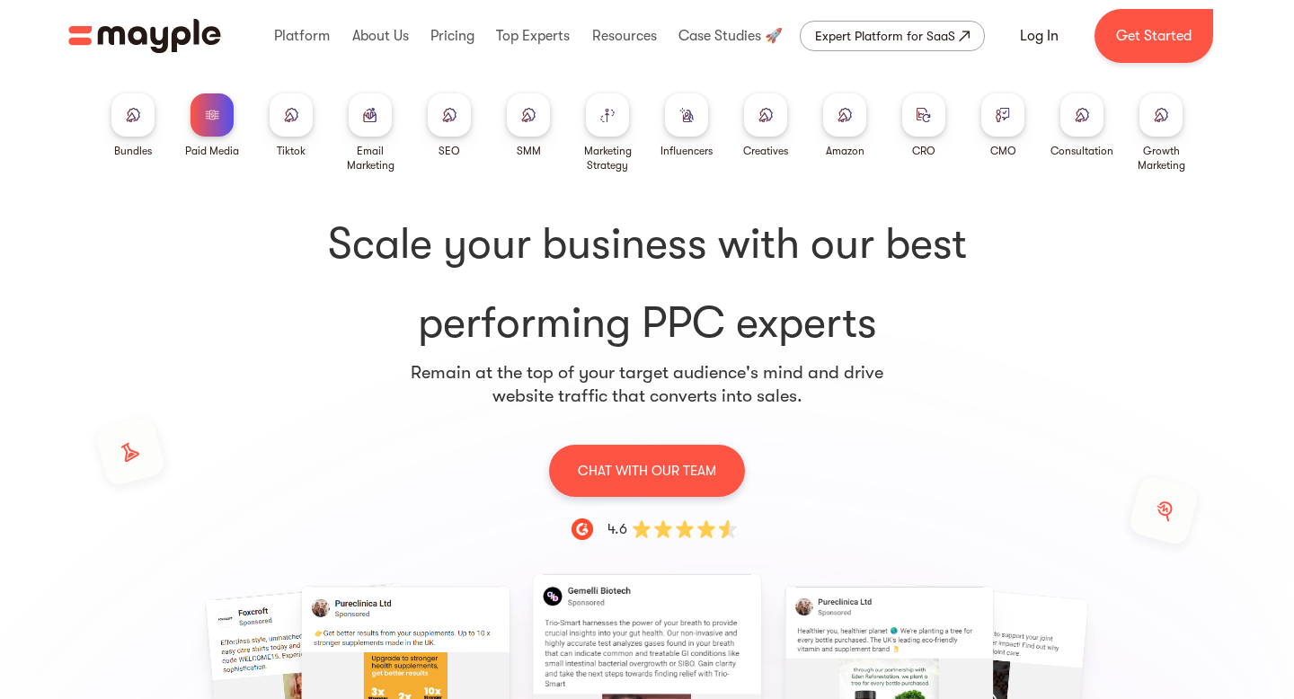 The width and height of the screenshot is (1294, 699). I want to click on div: Creatives, so click(765, 151).